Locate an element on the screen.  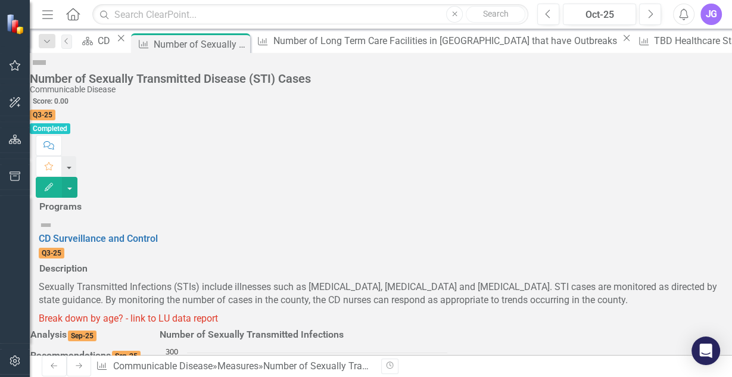
h3: Number of Sexually Transmitted Infections is located at coordinates (251, 335).